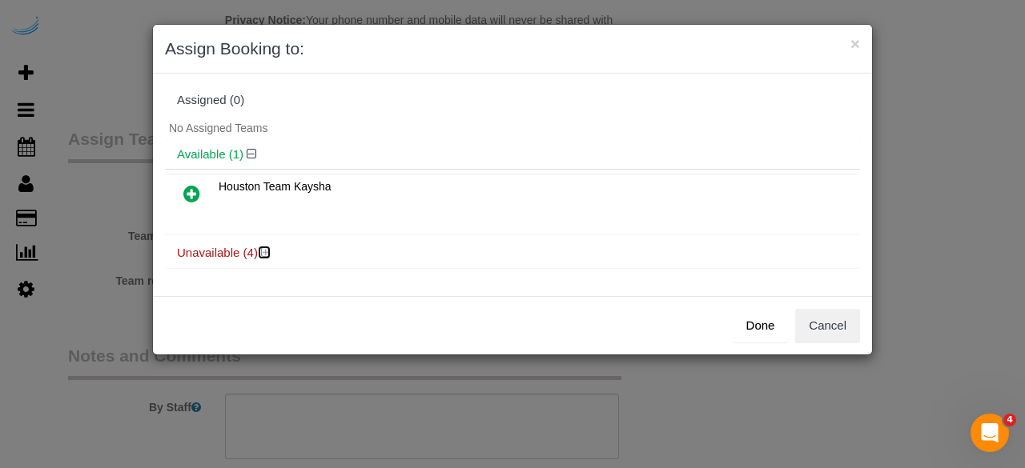 This screenshot has width=1025, height=468. What do you see at coordinates (760, 326) in the screenshot?
I see `button: Done` at bounding box center [760, 326].